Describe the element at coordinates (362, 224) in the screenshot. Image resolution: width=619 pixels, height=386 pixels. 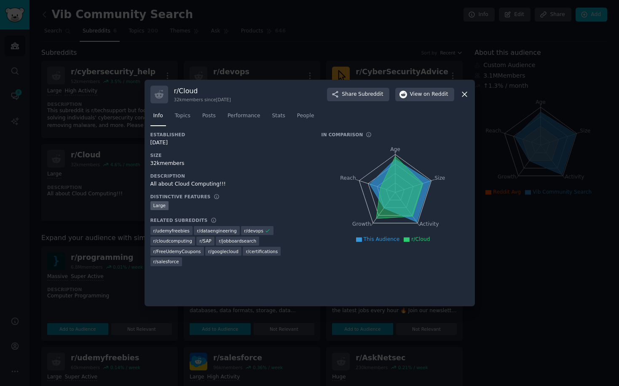
I see `tspan: Growth` at that location.